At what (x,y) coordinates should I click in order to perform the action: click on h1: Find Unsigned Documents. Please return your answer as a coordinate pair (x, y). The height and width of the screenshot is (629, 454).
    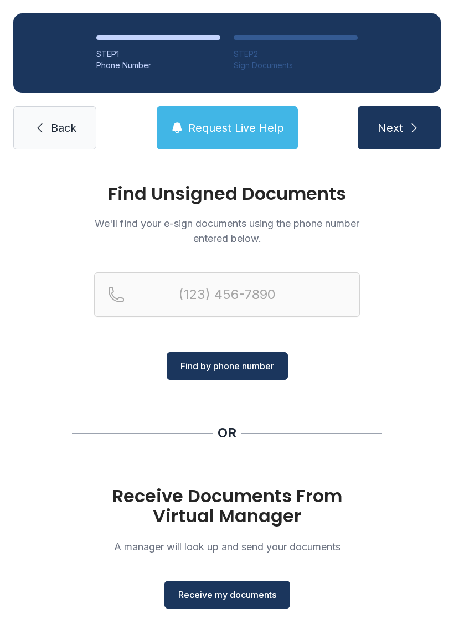
    Looking at the image, I should click on (227, 194).